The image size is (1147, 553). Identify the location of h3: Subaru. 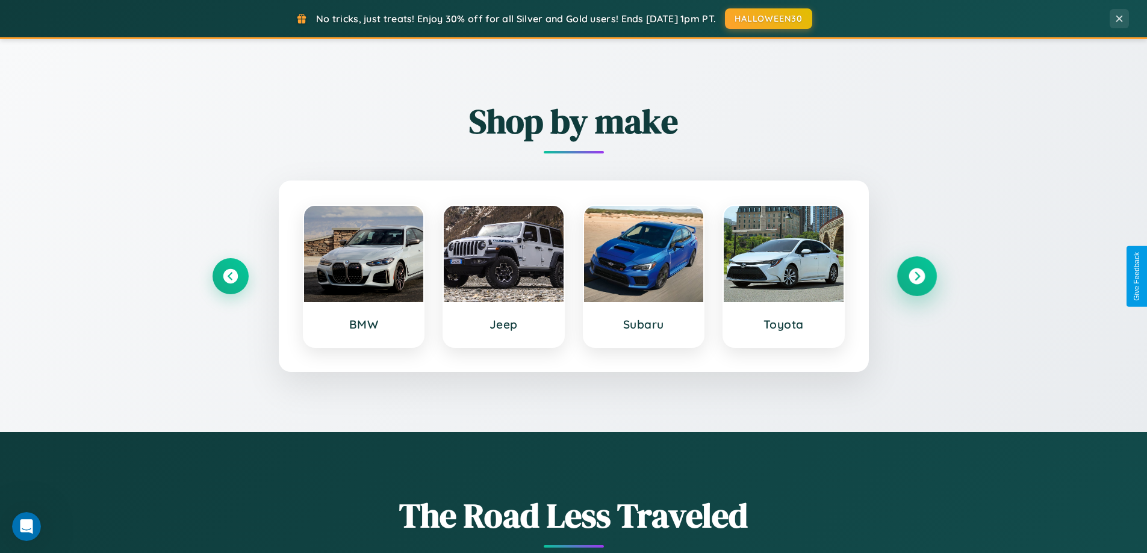
(644, 325).